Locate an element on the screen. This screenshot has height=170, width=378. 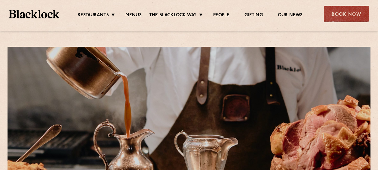
a: Restaurants is located at coordinates (93, 16).